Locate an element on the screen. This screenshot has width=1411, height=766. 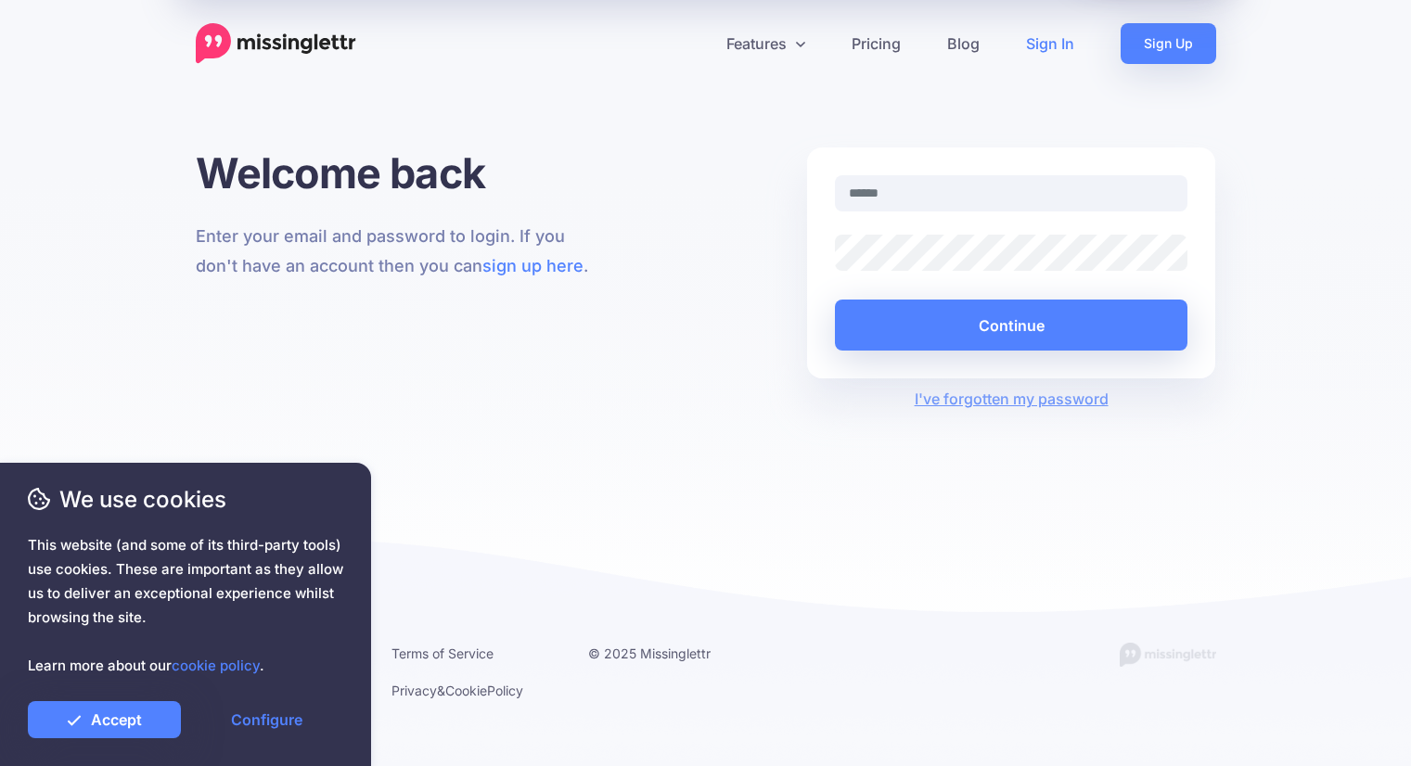
a: cookie policy is located at coordinates (215, 665).